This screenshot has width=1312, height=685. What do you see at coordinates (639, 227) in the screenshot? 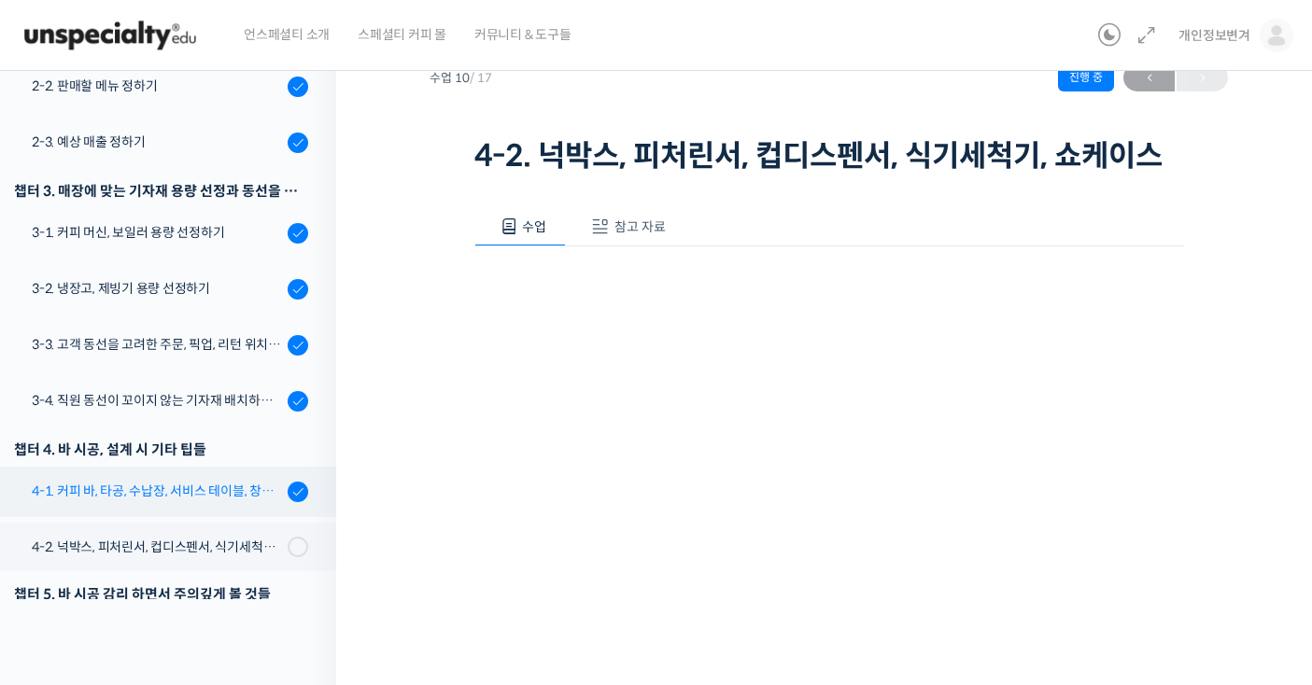
I see `span: 참고 자료` at bounding box center [639, 227].